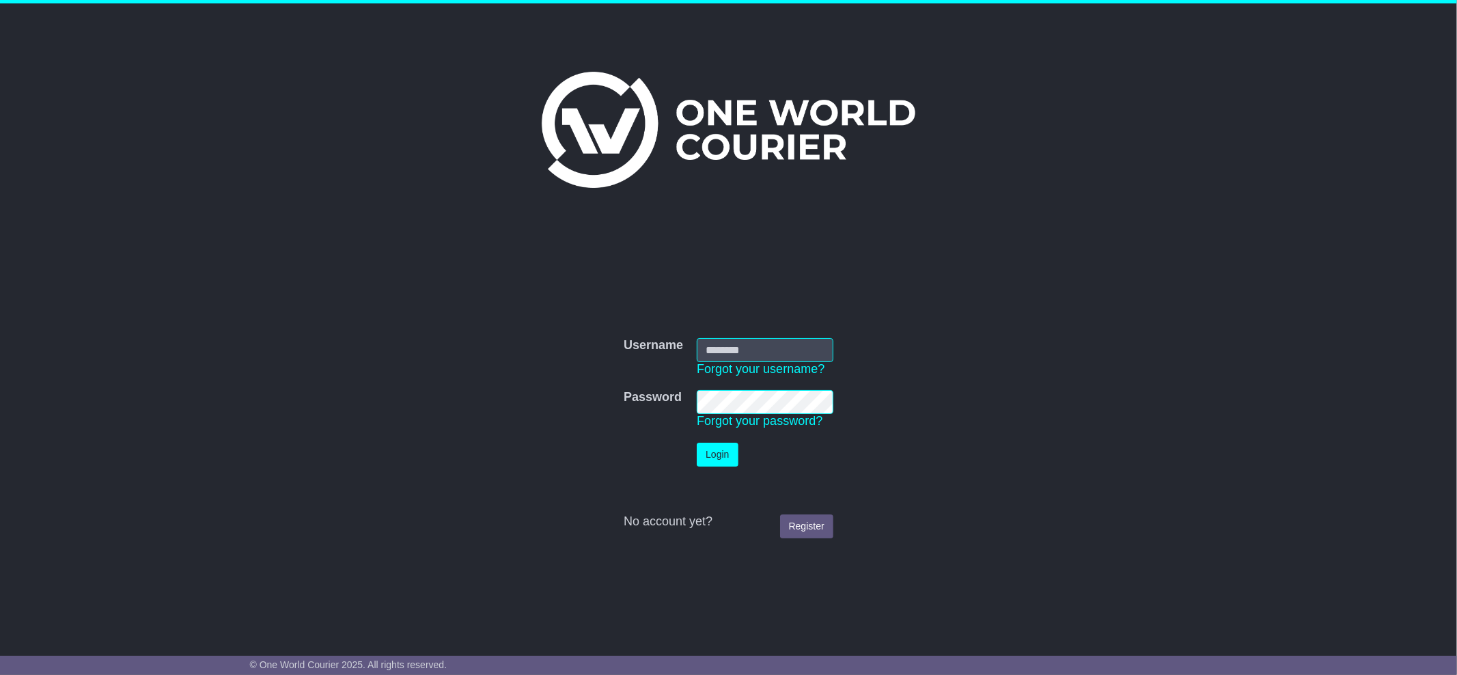 The width and height of the screenshot is (1457, 675). I want to click on img: One World, so click(728, 130).